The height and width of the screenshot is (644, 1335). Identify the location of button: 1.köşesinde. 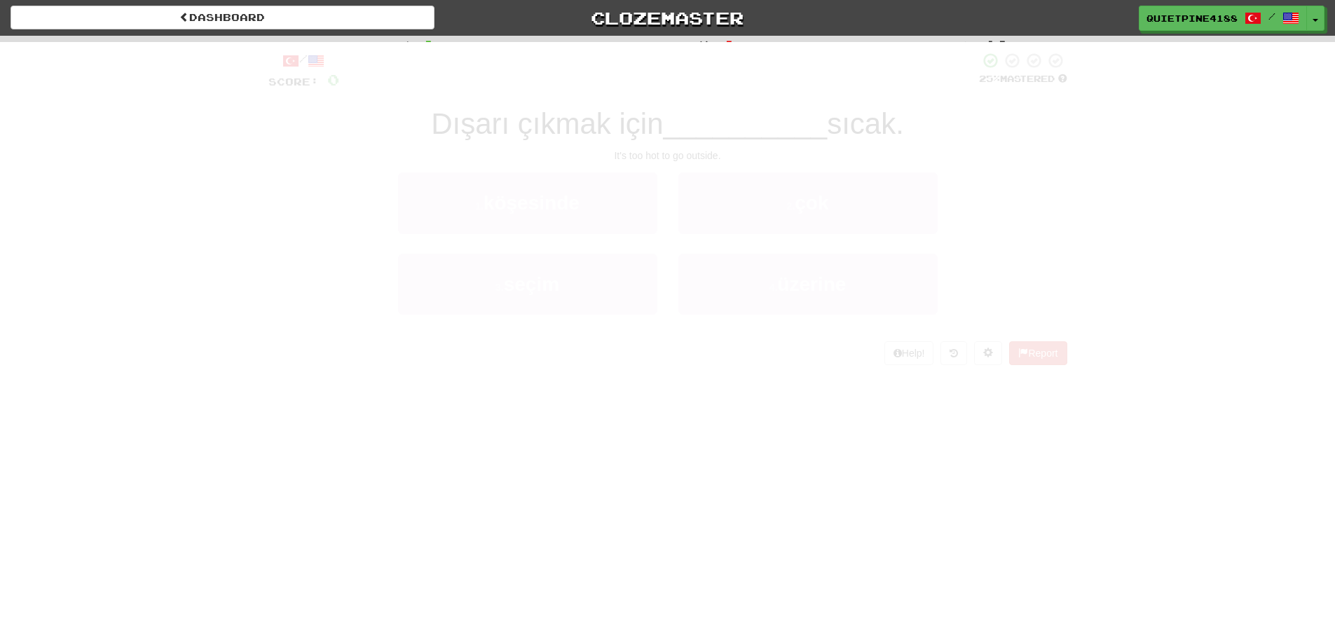
(528, 203).